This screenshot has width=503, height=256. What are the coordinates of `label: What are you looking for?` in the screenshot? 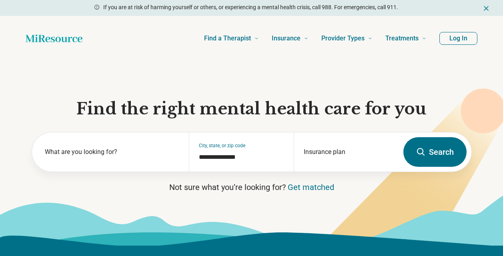 It's located at (112, 152).